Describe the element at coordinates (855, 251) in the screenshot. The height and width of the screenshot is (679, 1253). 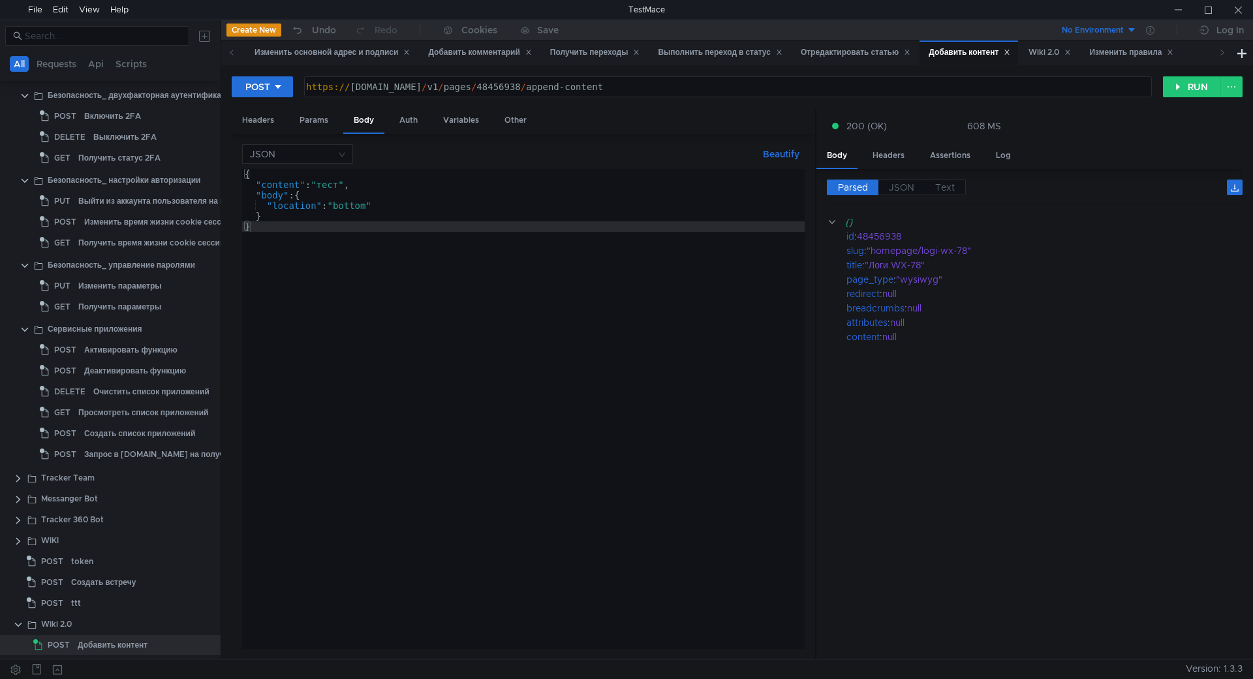
I see `div: slug` at that location.